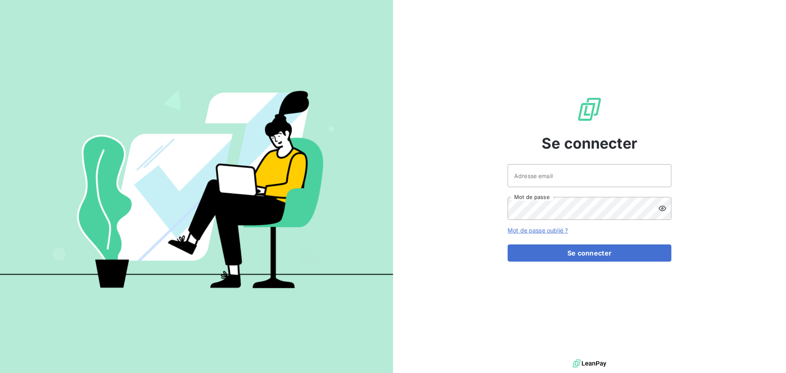 The image size is (786, 373). I want to click on a: Mot de passe oublié ?, so click(538, 230).